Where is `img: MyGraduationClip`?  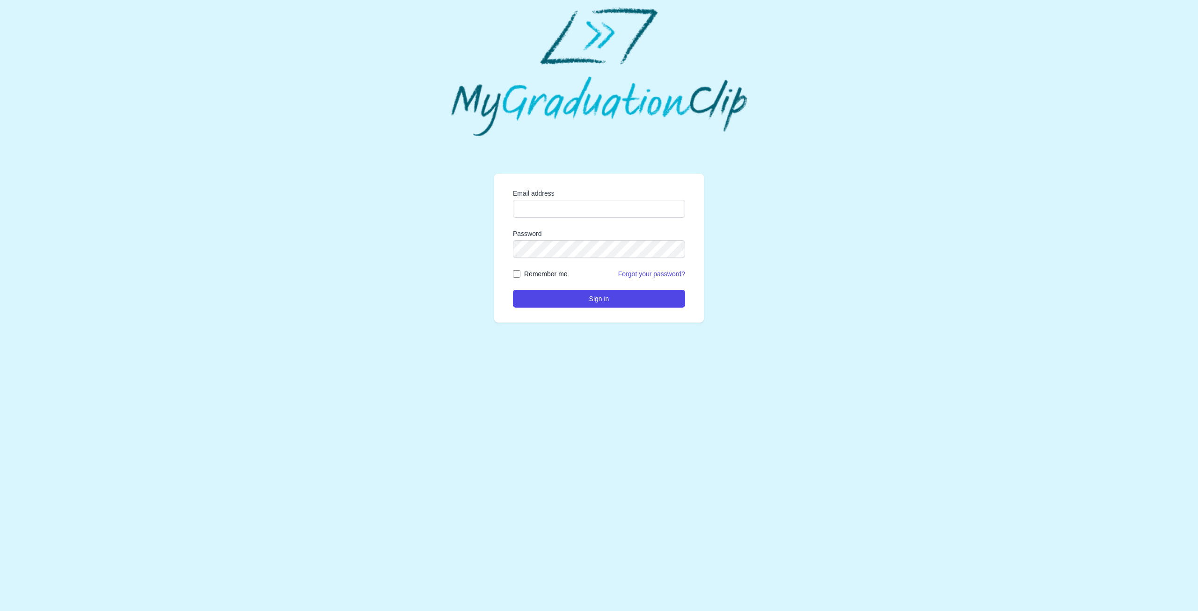 img: MyGraduationClip is located at coordinates (599, 72).